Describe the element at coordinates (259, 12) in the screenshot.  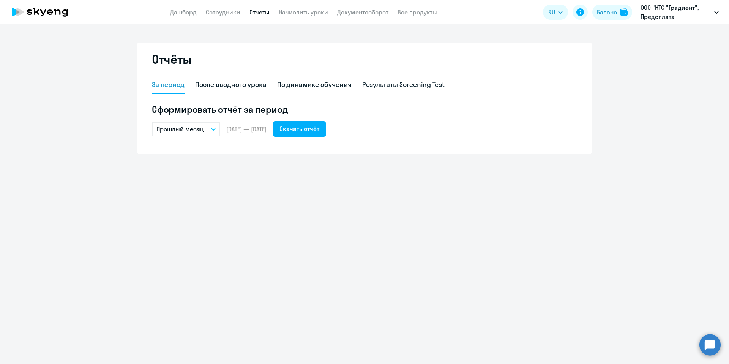
I see `a: Отчеты` at that location.